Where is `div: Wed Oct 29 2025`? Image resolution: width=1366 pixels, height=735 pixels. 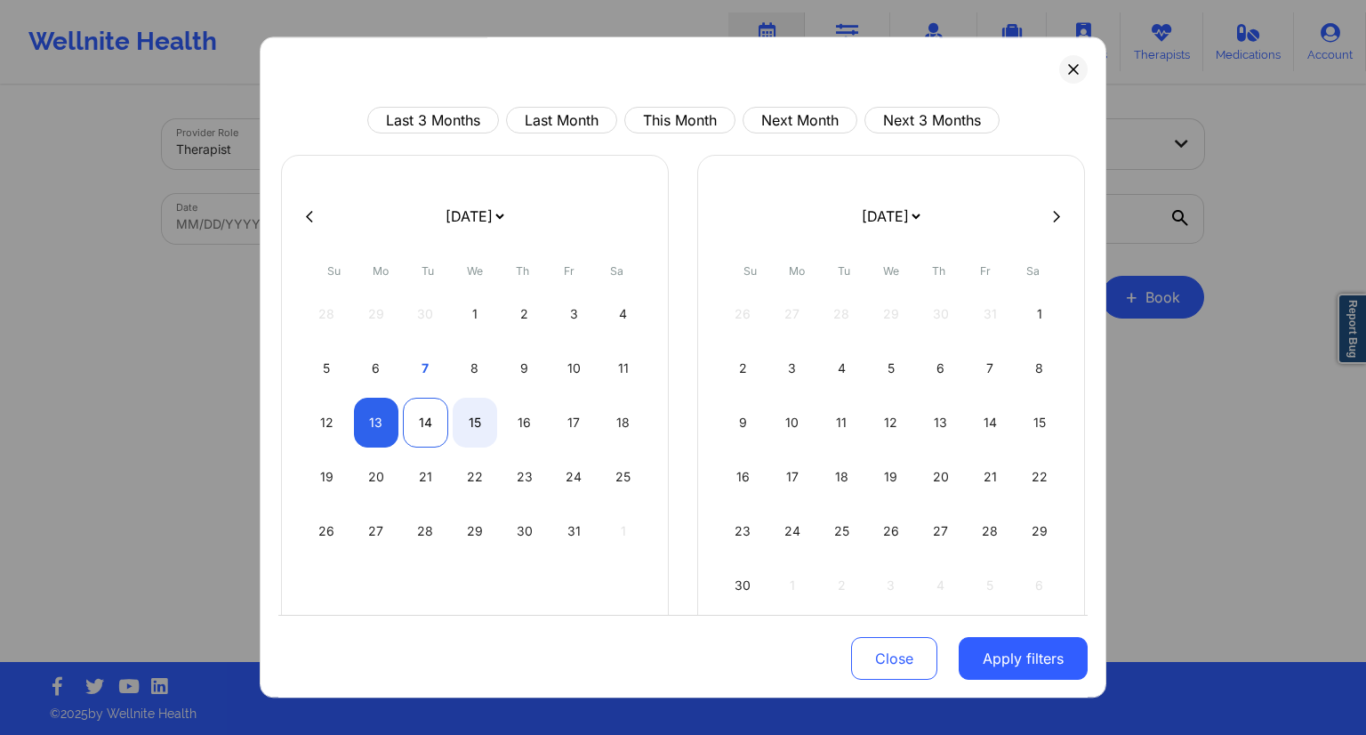
div: Wed Oct 29 2025 is located at coordinates (475, 531).